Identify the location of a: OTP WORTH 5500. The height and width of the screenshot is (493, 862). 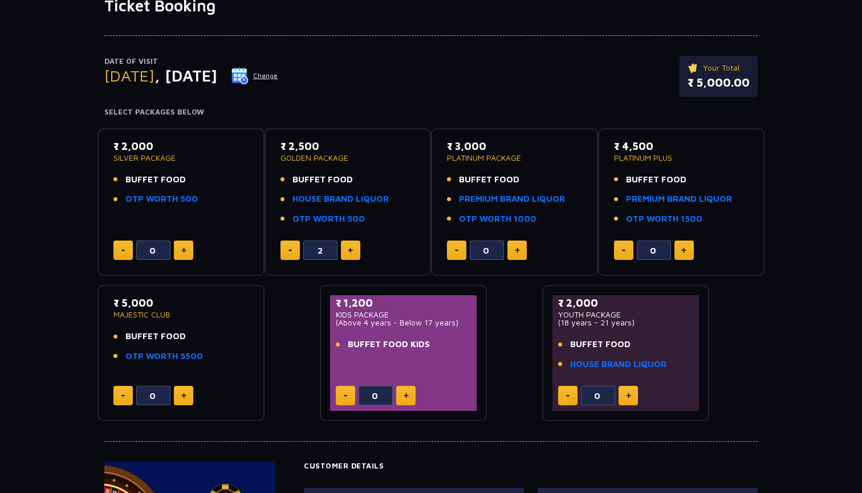
(164, 356).